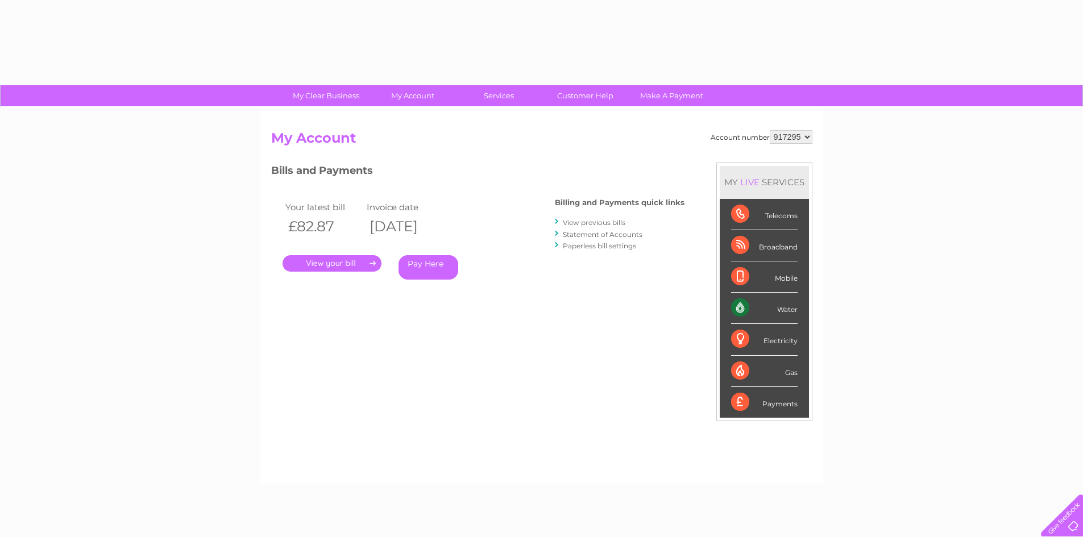  Describe the element at coordinates (477, 172) in the screenshot. I see `h3: Bills and Payments` at that location.